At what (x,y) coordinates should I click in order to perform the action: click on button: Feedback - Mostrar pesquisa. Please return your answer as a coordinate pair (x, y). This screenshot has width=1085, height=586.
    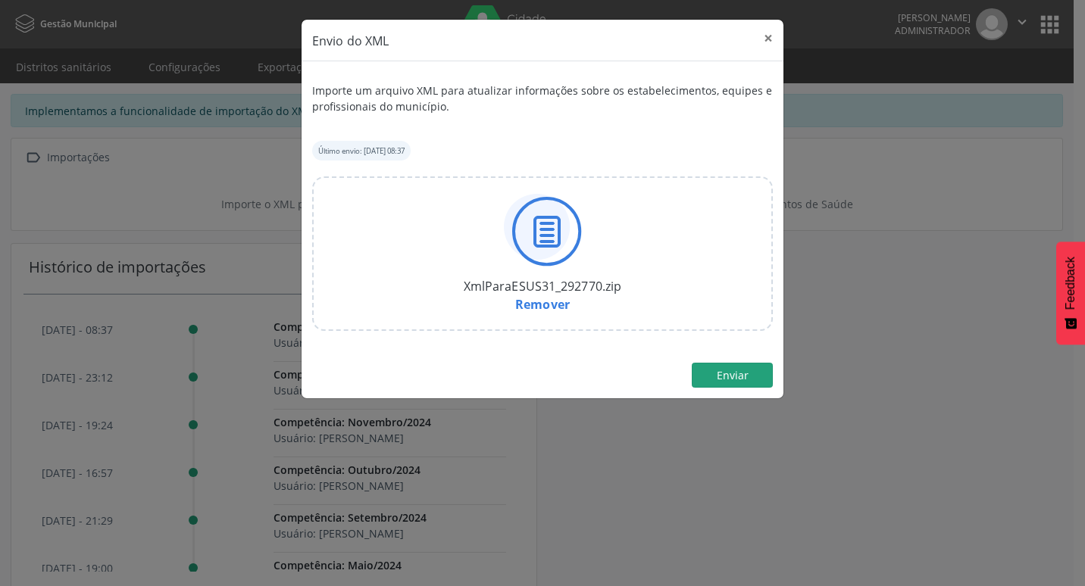
    Looking at the image, I should click on (1070, 293).